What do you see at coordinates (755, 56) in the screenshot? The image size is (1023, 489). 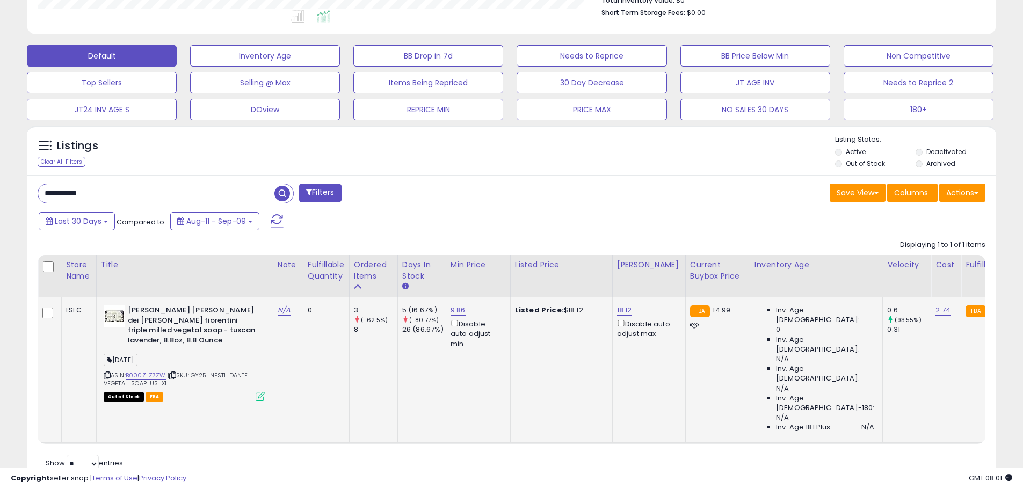 I see `button: BB Price Below Min` at bounding box center [755, 56].